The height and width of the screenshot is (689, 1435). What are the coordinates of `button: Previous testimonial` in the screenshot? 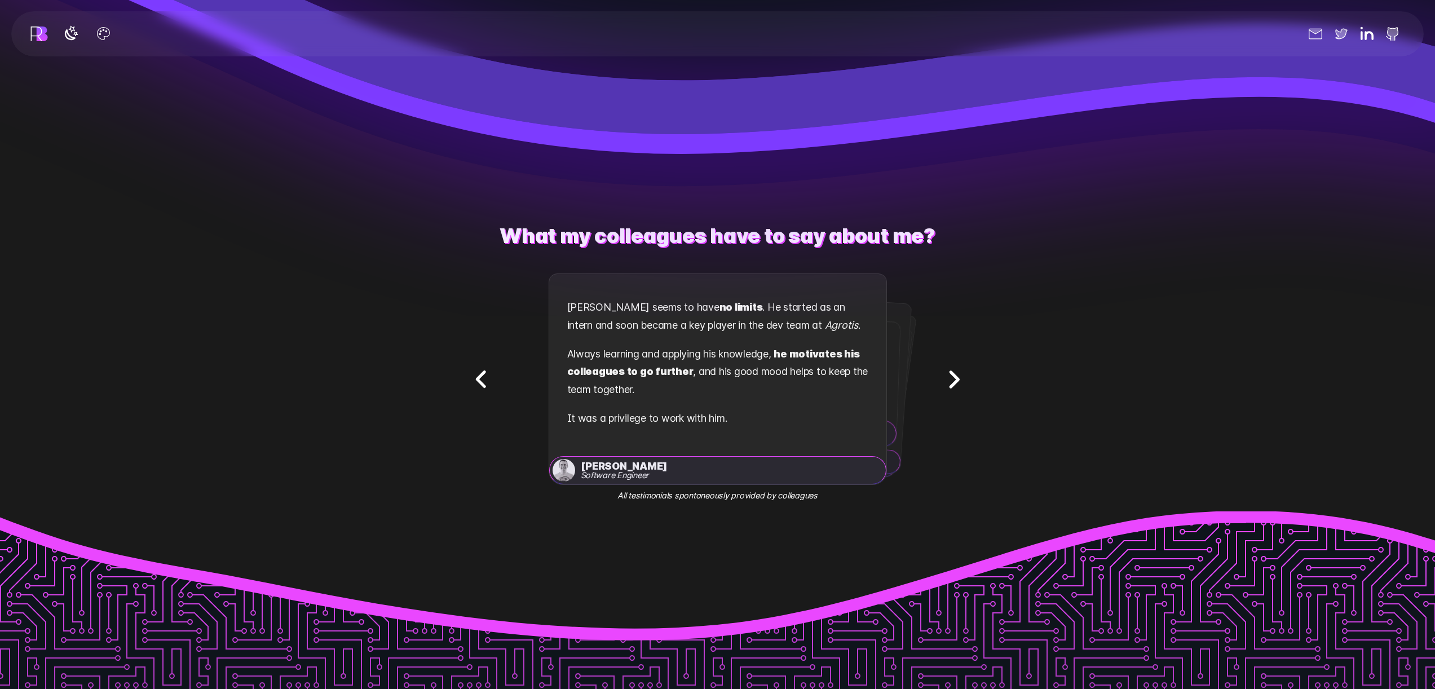 It's located at (481, 379).